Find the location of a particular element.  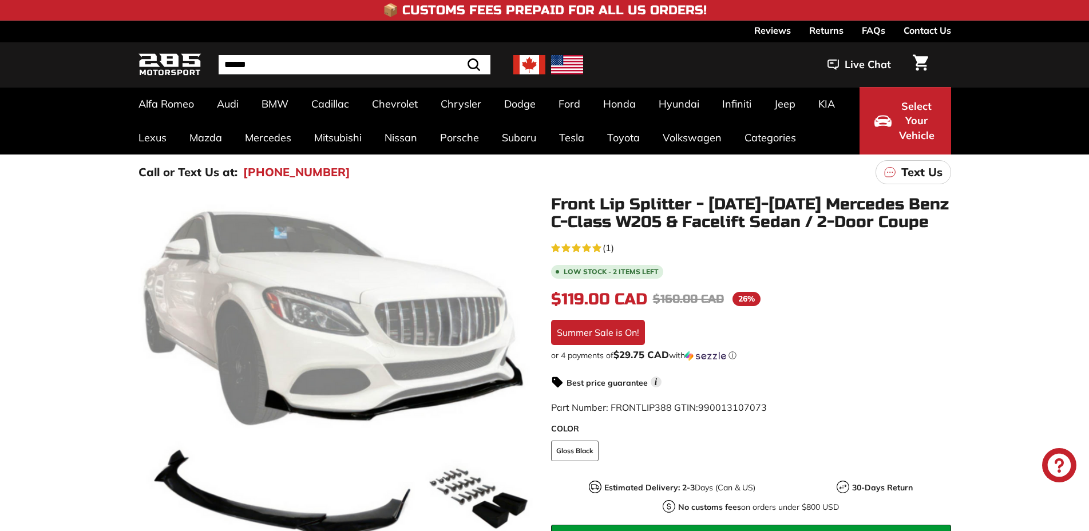

a: Hyundai is located at coordinates (679, 104).